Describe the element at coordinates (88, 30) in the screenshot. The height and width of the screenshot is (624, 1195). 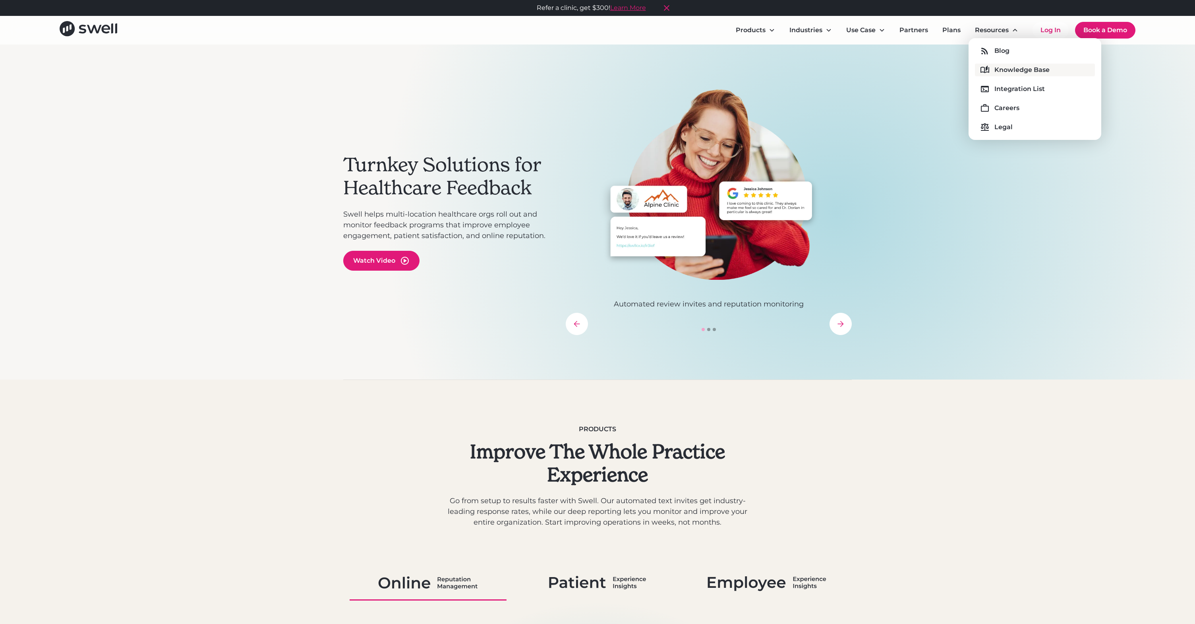
I see `a: home` at that location.